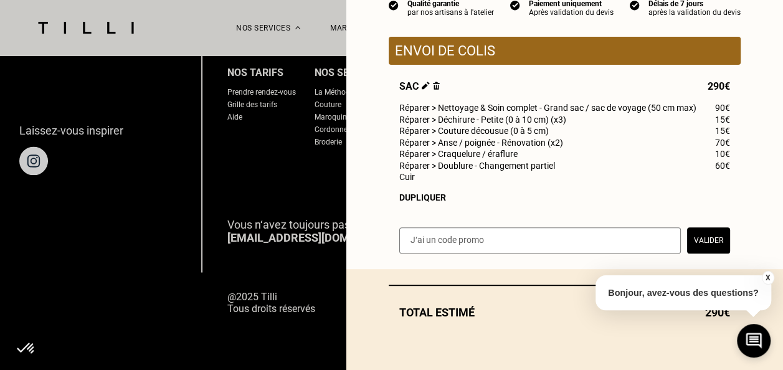 The height and width of the screenshot is (370, 783). I want to click on img: Supprimer, so click(436, 85).